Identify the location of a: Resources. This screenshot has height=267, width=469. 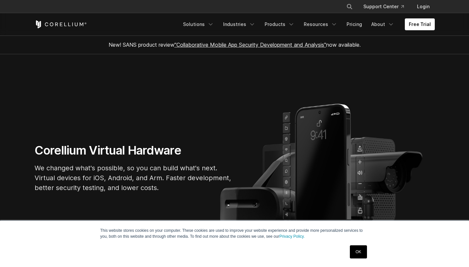
(321, 24).